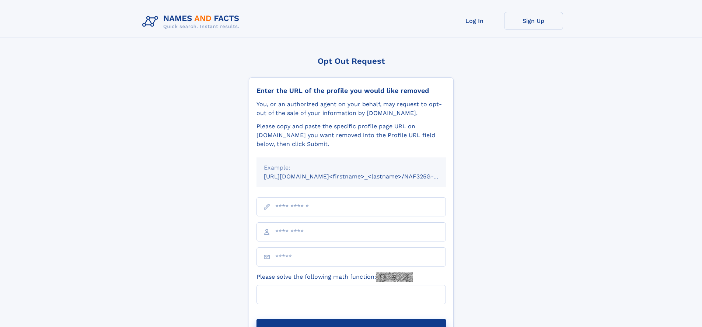  What do you see at coordinates (475, 21) in the screenshot?
I see `a: Log In` at bounding box center [475, 21].